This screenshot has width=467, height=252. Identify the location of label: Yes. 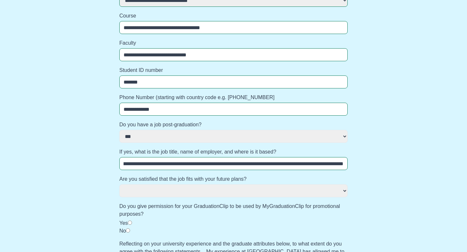
(123, 223).